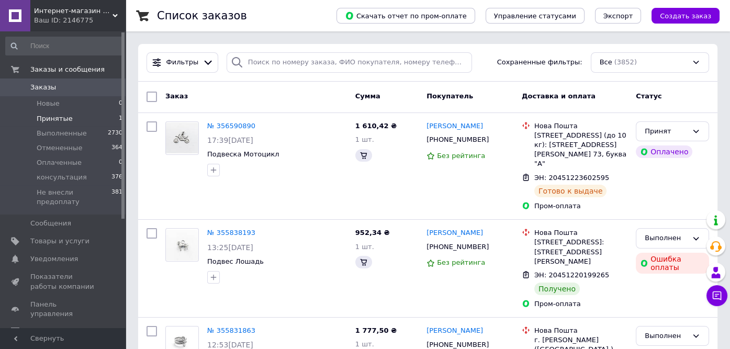 The height and width of the screenshot is (349, 730). What do you see at coordinates (625, 62) in the screenshot?
I see `span: (3852)` at bounding box center [625, 62].